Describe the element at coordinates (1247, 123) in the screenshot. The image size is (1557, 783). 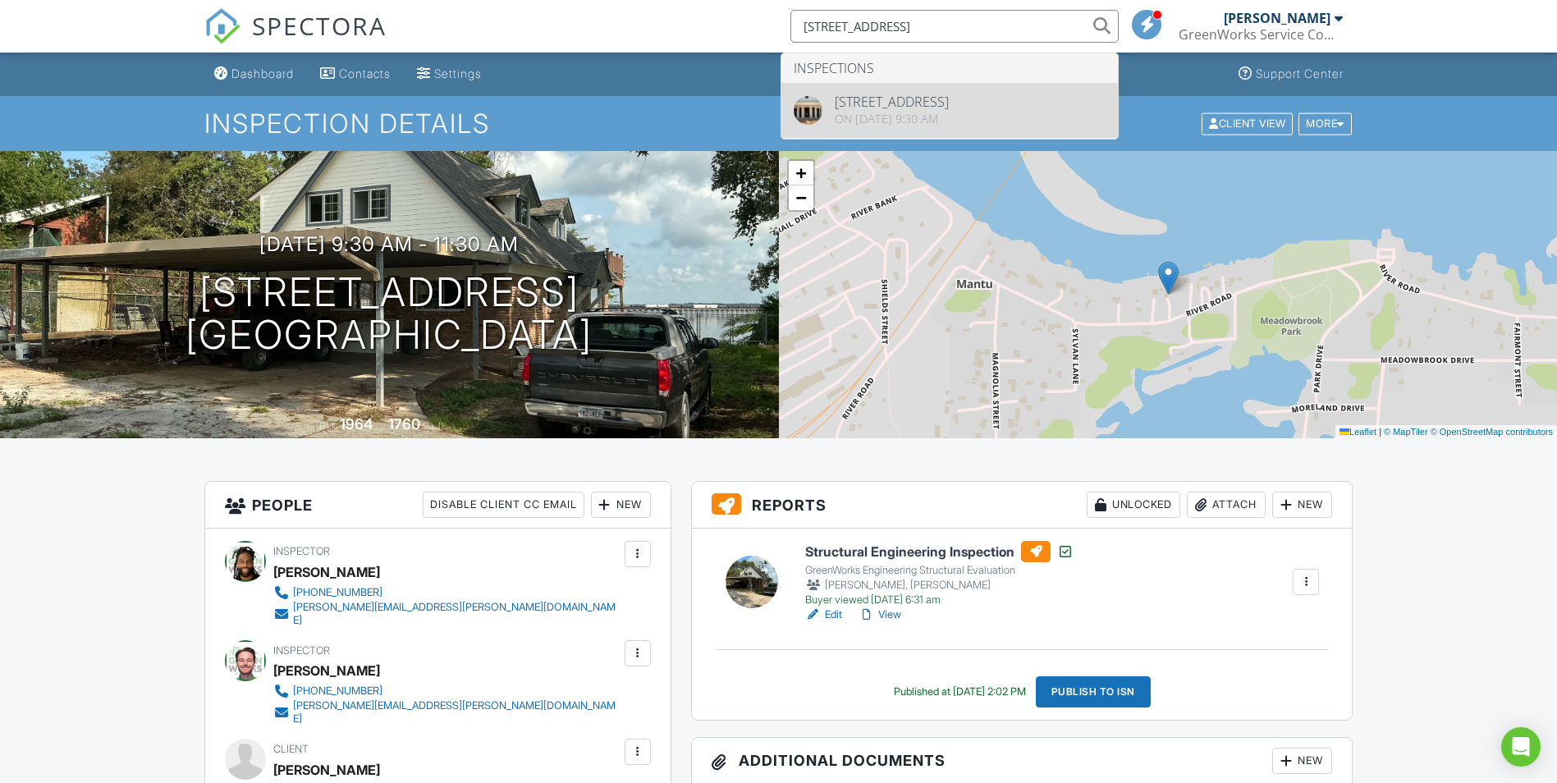
I see `div: Client View` at that location.